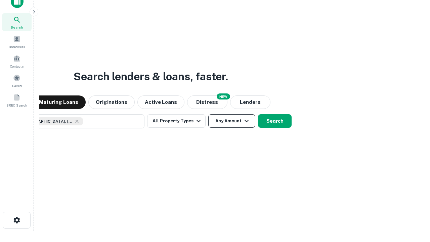 This screenshot has width=430, height=242. Describe the element at coordinates (176, 121) in the screenshot. I see `button: All Property Types` at that location.